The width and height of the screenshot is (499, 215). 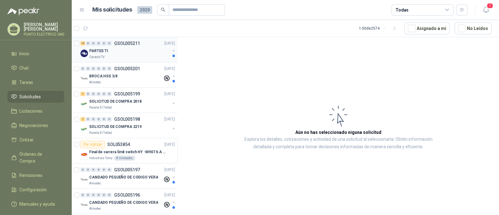 What do you see at coordinates (36, 68) in the screenshot?
I see `a: Chat` at bounding box center [36, 68].